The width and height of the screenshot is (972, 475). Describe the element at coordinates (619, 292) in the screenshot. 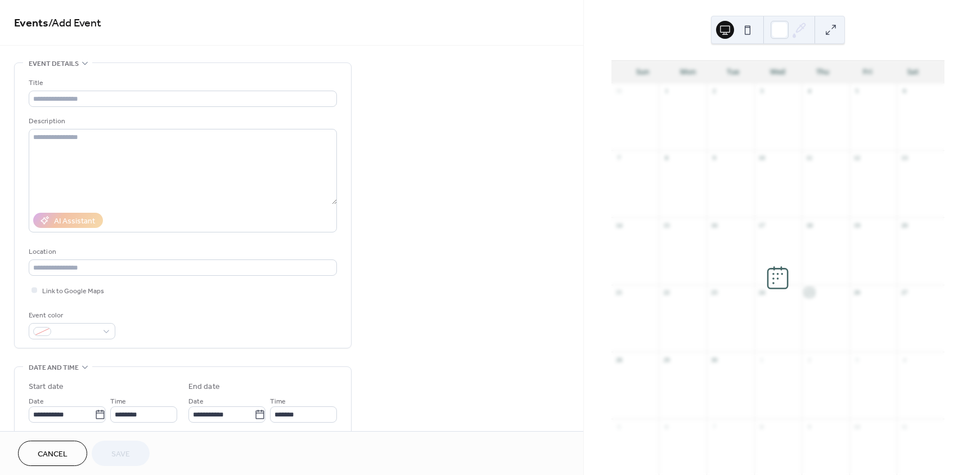

I see `div: 21` at that location.